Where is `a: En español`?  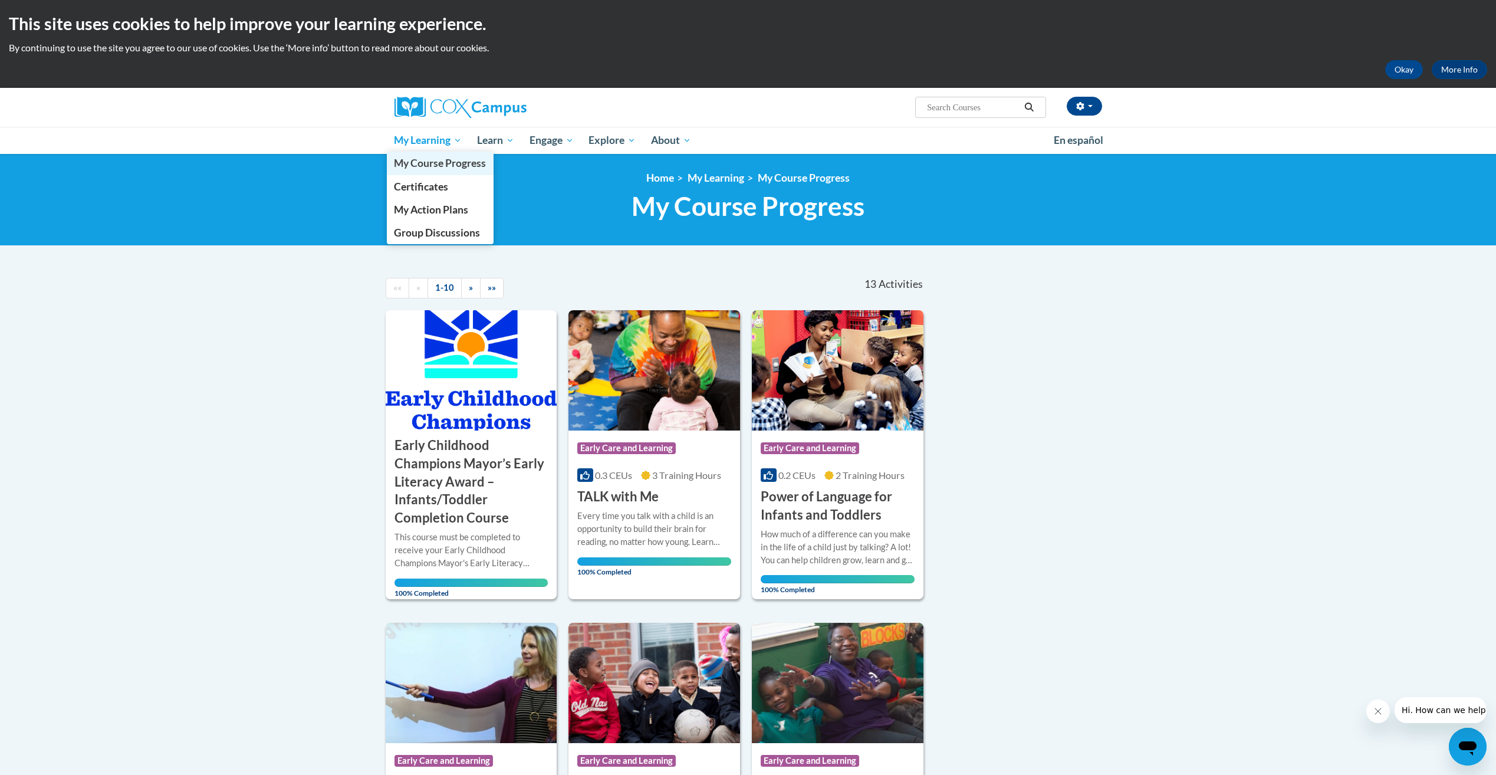 a: En español is located at coordinates (1078, 140).